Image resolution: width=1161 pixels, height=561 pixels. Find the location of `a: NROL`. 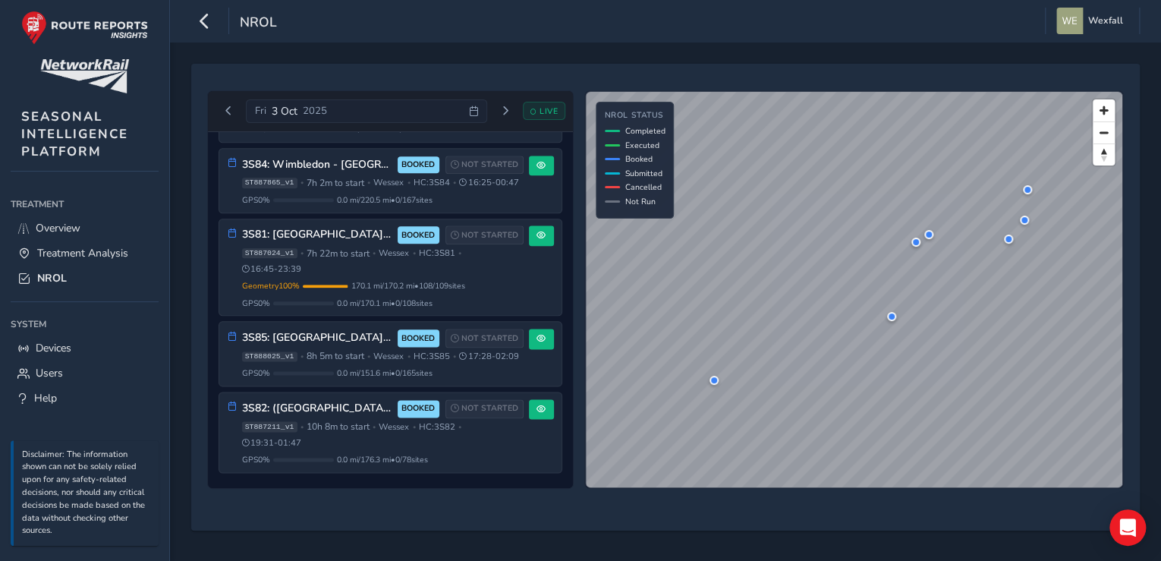

a: NROL is located at coordinates (84, 278).